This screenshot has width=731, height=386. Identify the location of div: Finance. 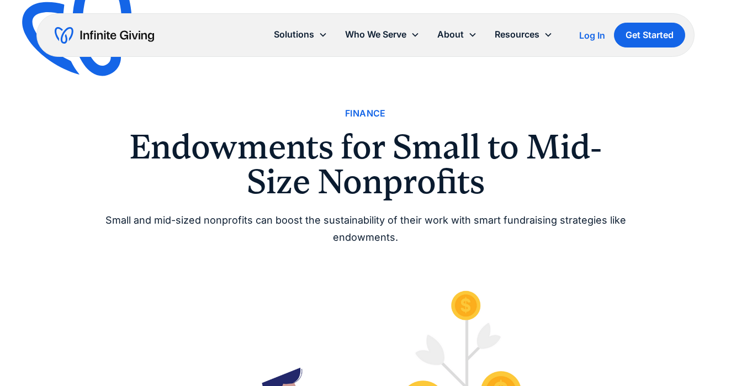
(365, 113).